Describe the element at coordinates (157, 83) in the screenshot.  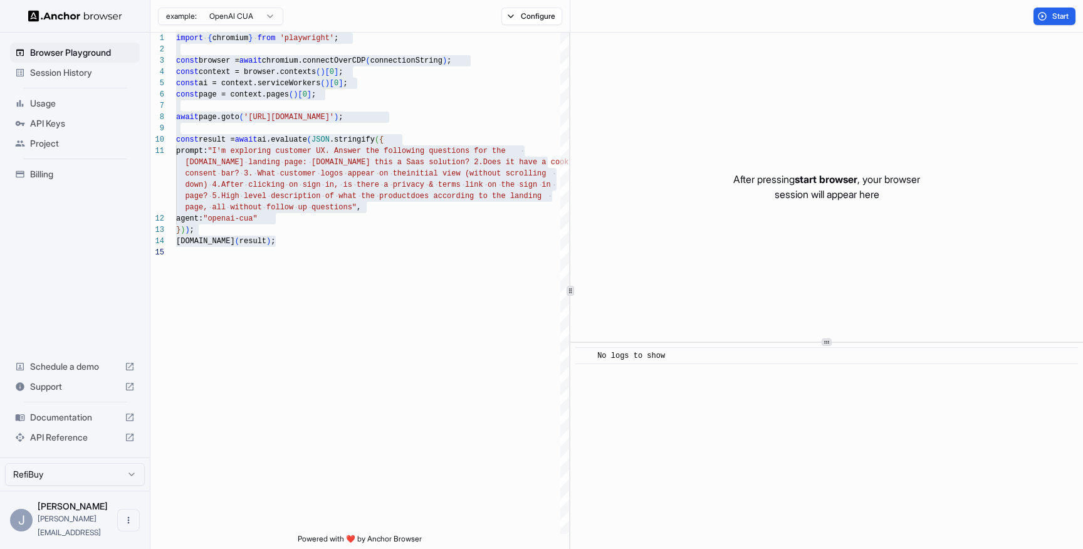
I see `div: 5` at that location.